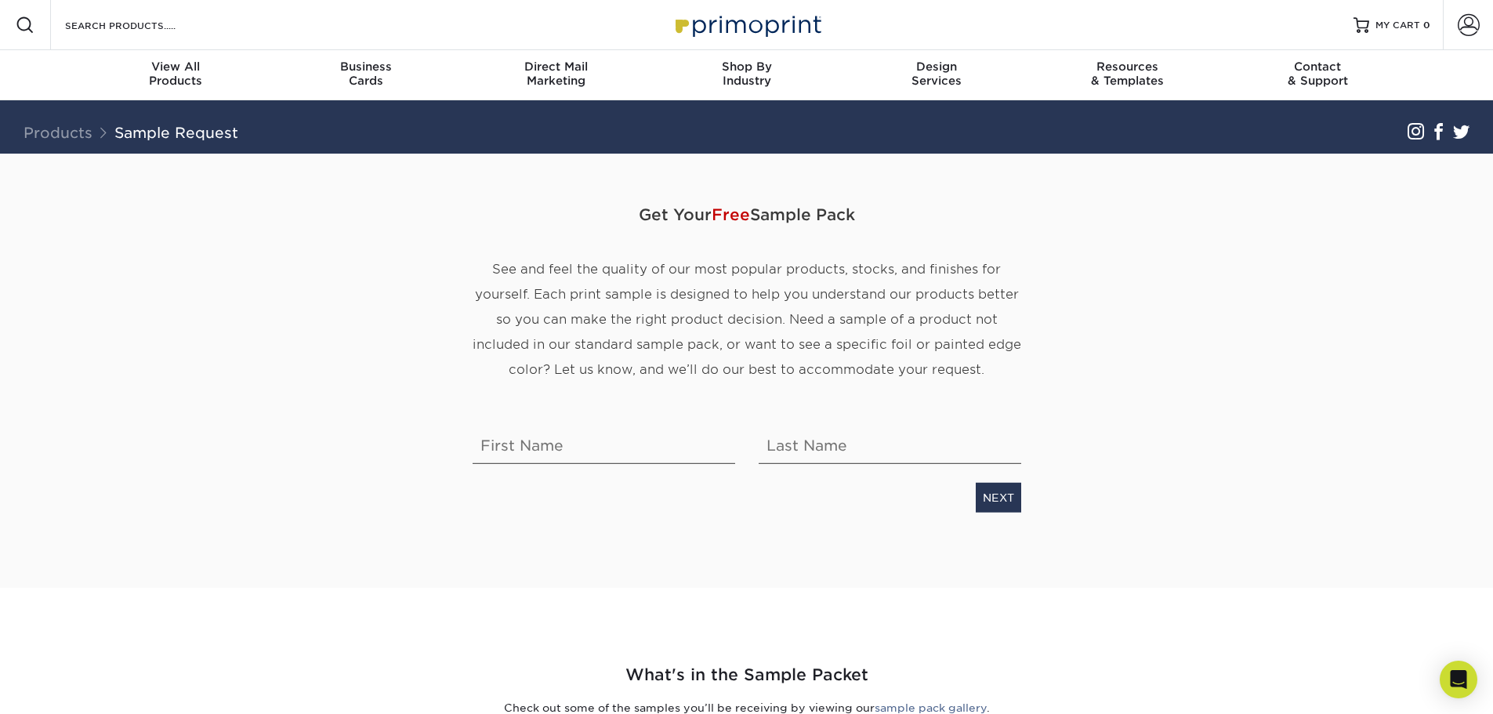 This screenshot has width=1493, height=714. I want to click on span: Business, so click(365, 67).